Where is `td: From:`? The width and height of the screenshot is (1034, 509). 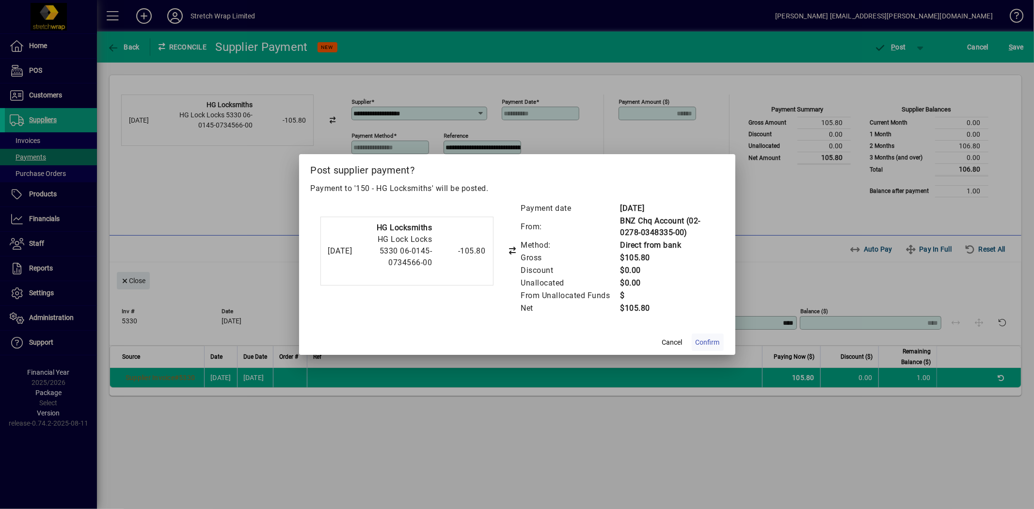 td: From: is located at coordinates (570, 227).